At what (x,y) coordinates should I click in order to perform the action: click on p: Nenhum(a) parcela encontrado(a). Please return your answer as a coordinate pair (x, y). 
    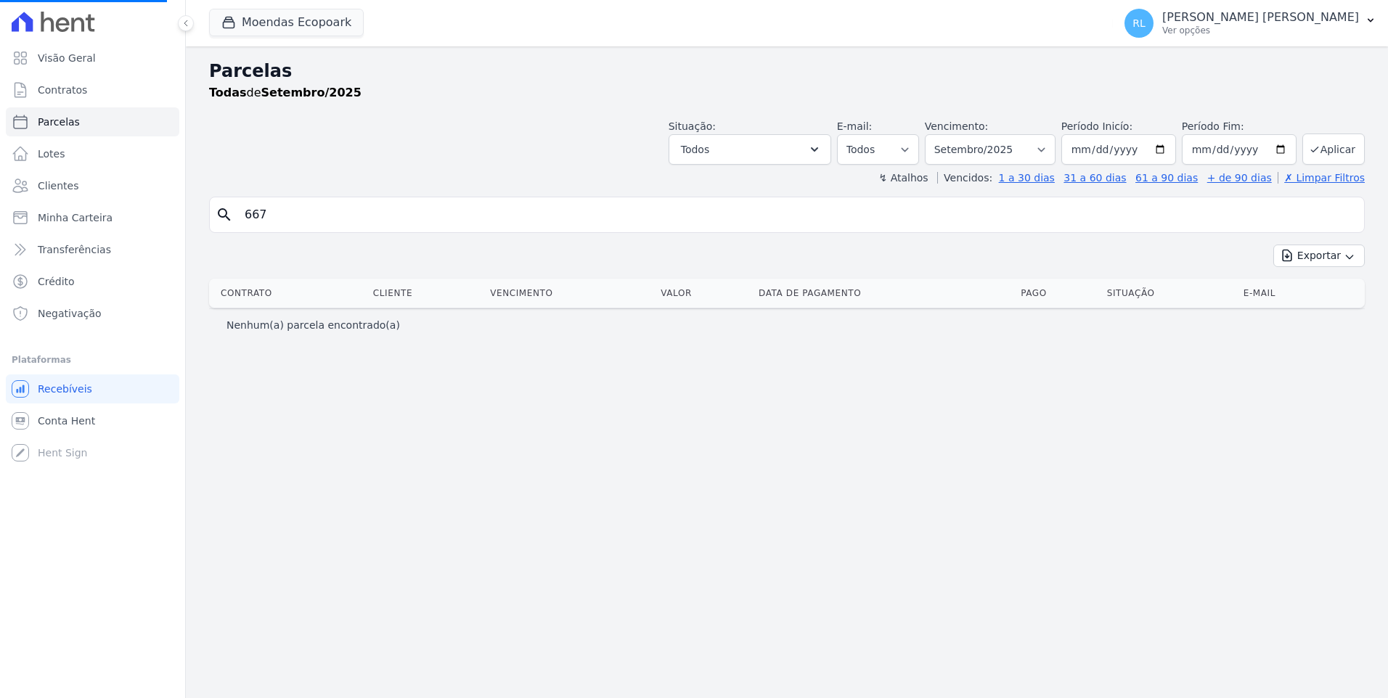
    Looking at the image, I should click on (313, 325).